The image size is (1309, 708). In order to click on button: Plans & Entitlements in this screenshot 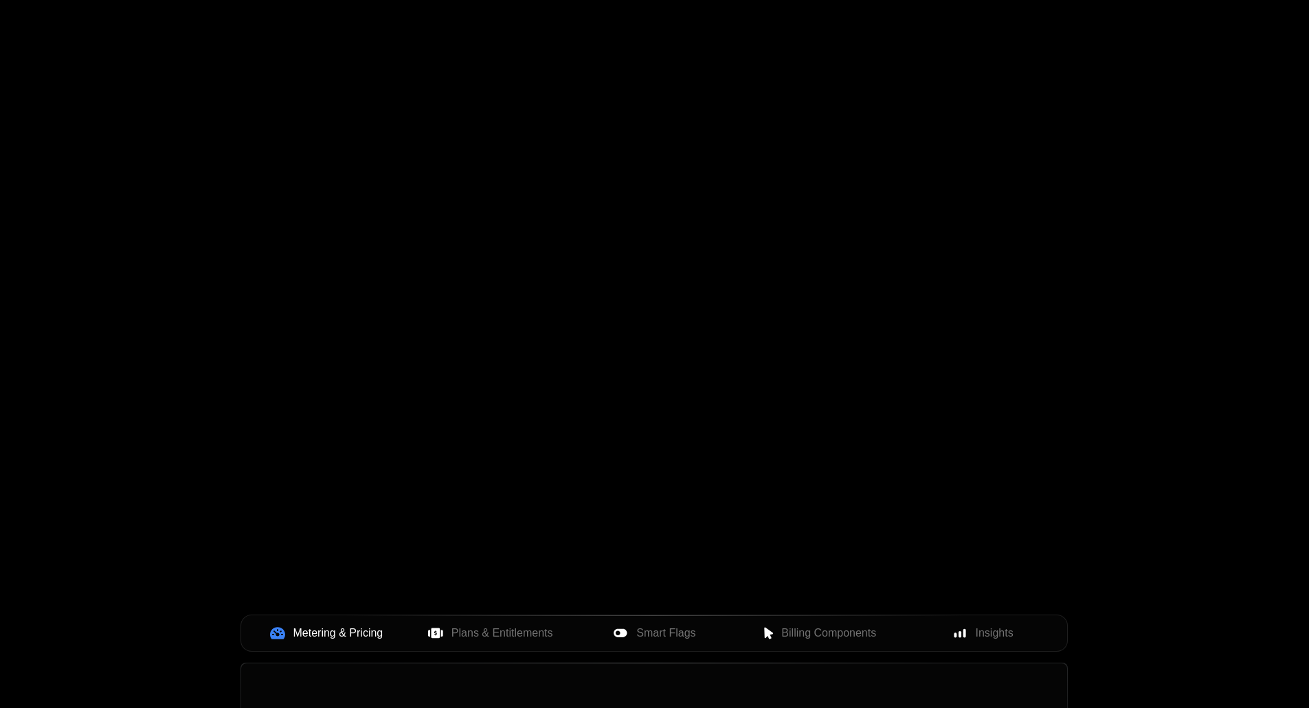, I will do `click(490, 633)`.